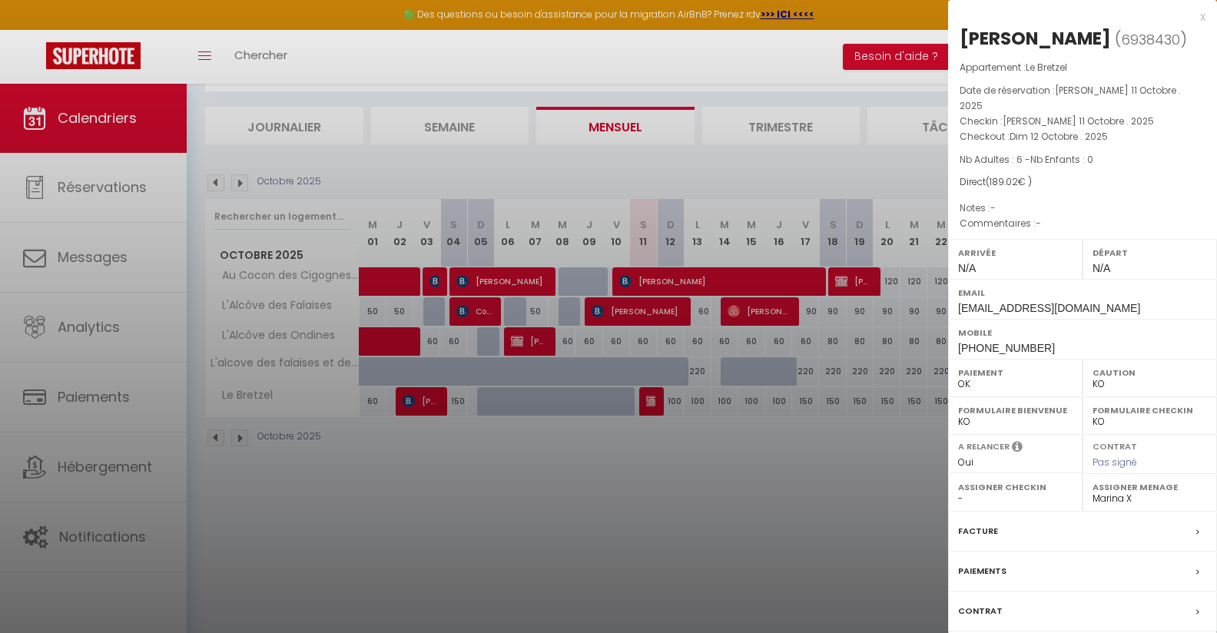  I want to click on label: Assigner Checkin, so click(1015, 487).